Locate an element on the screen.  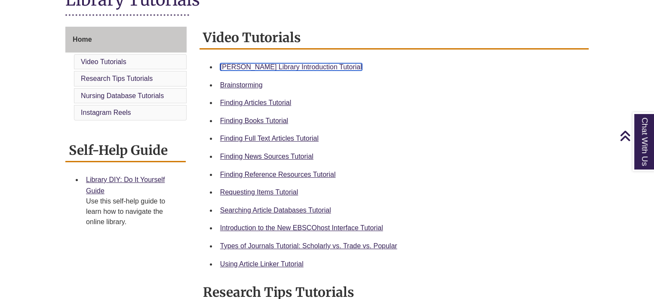
a: Library DIY: Do It Yourself Guide is located at coordinates (125, 185).